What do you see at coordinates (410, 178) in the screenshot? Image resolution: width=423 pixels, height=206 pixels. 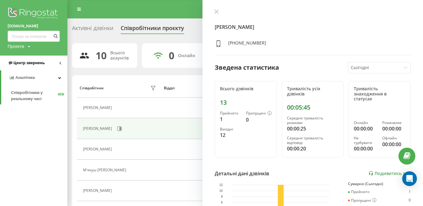 I see `div: Open Intercom Messenger` at bounding box center [410, 178].